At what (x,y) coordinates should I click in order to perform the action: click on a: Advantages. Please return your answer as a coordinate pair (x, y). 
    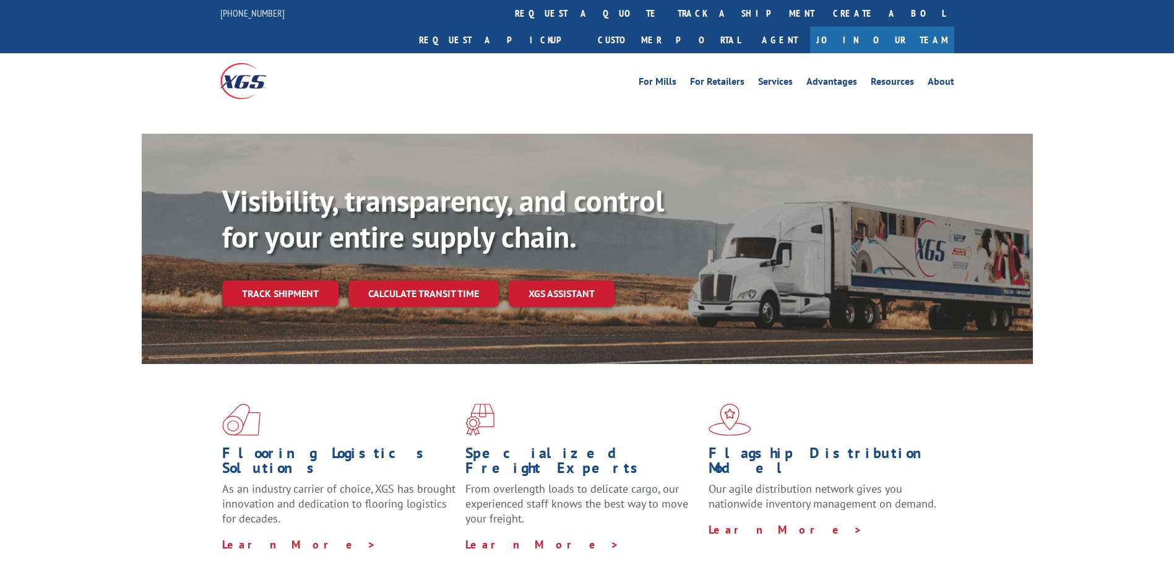
    Looking at the image, I should click on (832, 84).